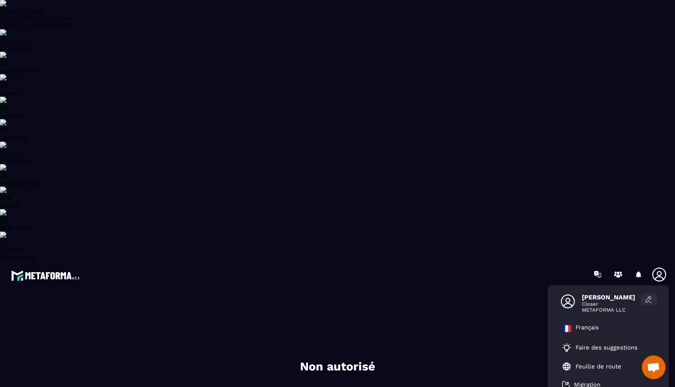 This screenshot has height=387, width=675. Describe the element at coordinates (611, 304) in the screenshot. I see `span: Closer` at that location.